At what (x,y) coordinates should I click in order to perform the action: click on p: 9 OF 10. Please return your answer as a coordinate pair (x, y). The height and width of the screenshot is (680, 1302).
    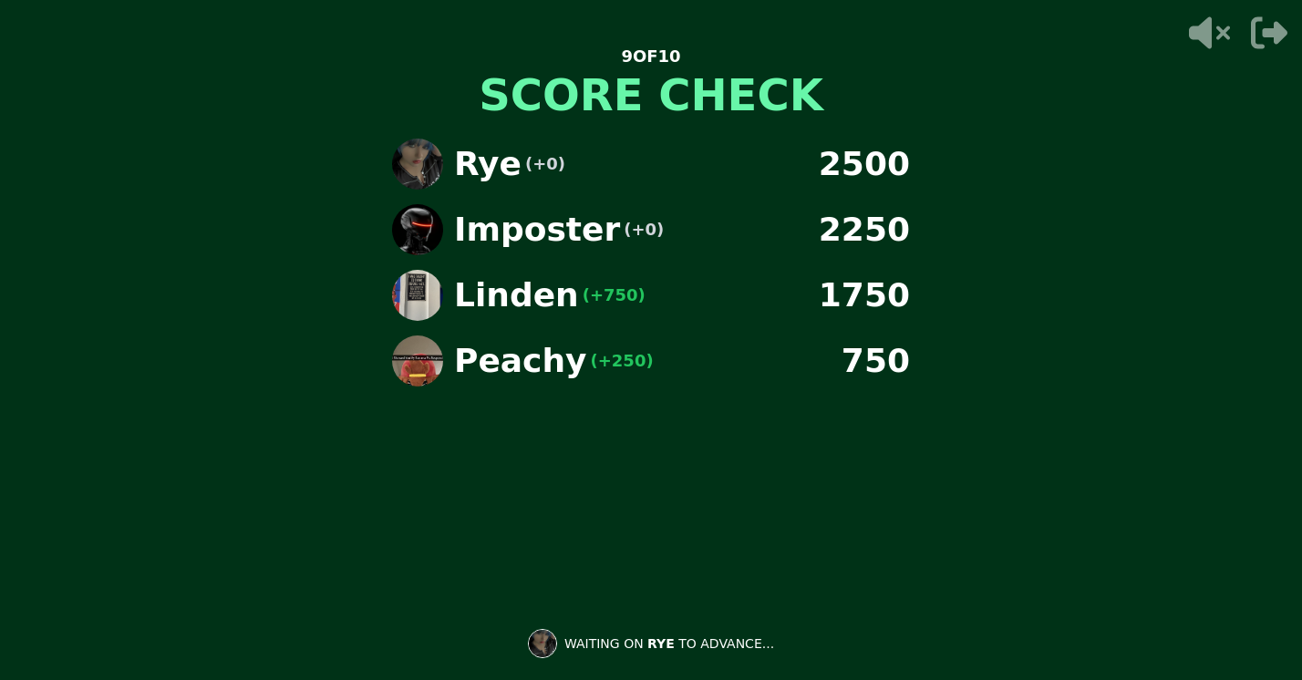
    Looking at the image, I should click on (650, 57).